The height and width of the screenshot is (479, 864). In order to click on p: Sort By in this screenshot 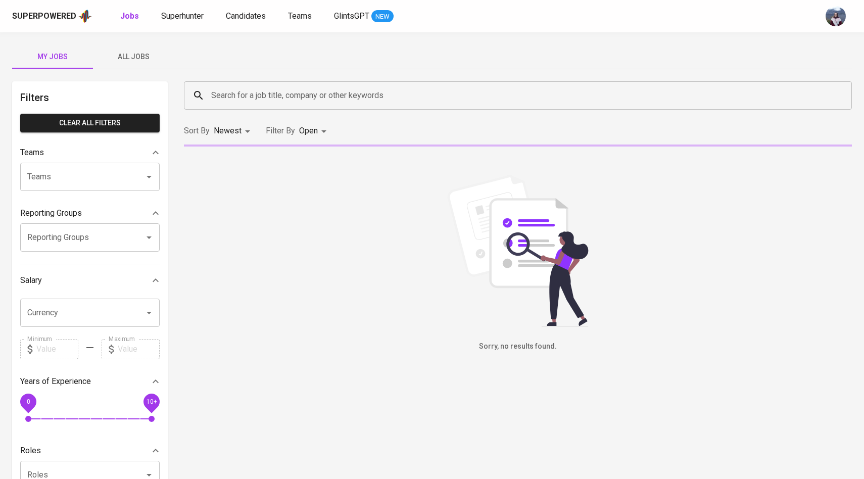, I will do `click(197, 131)`.